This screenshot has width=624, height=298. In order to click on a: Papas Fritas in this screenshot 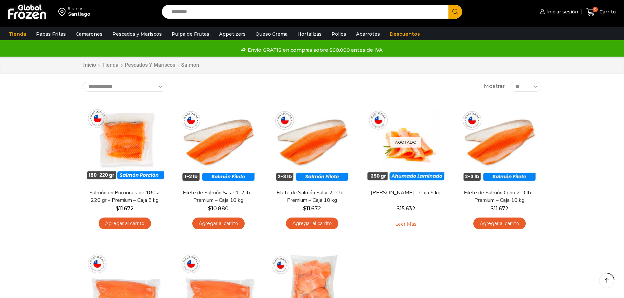, I will do `click(51, 34)`.